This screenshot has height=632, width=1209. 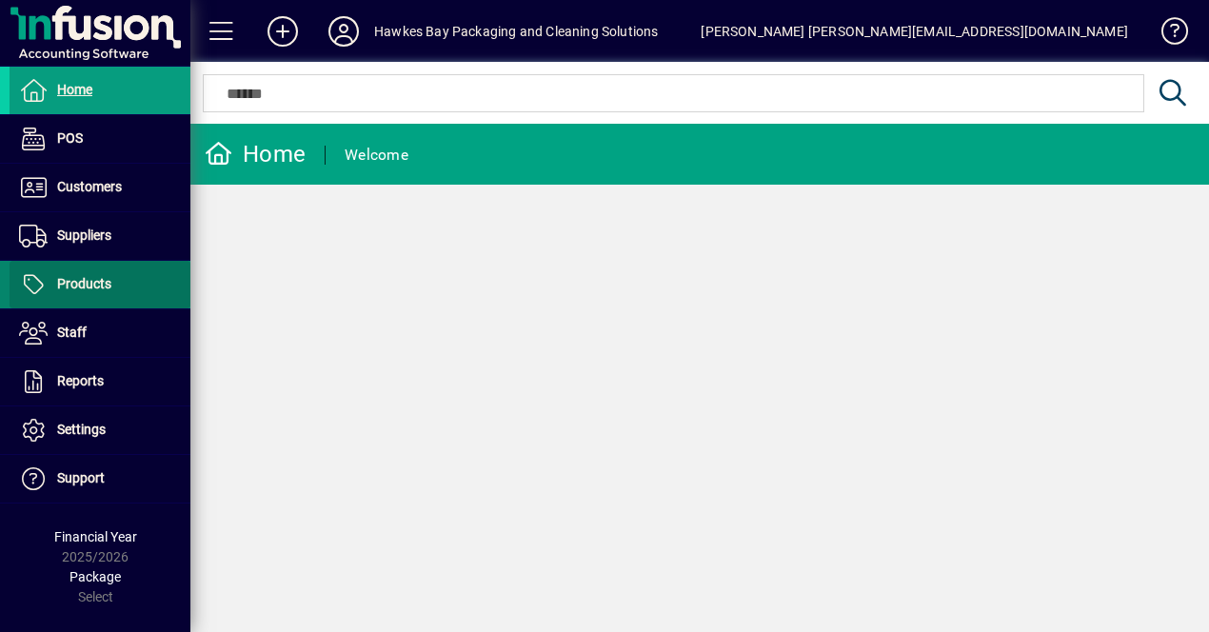 I want to click on span: Package, so click(x=95, y=577).